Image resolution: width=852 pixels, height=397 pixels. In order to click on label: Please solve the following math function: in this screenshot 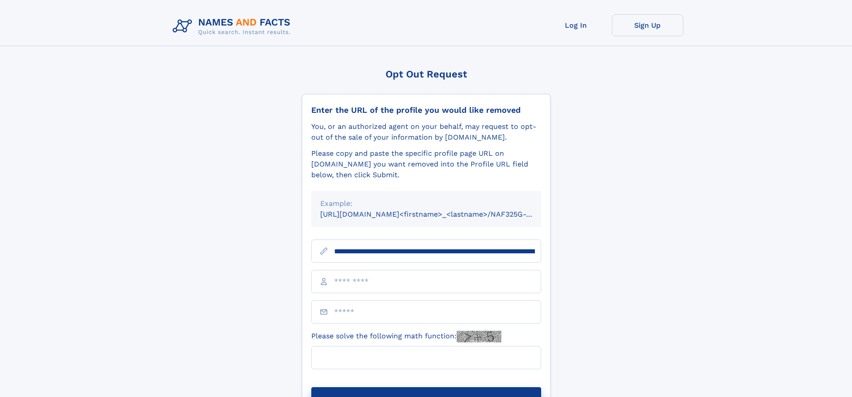, I will do `click(406, 336)`.